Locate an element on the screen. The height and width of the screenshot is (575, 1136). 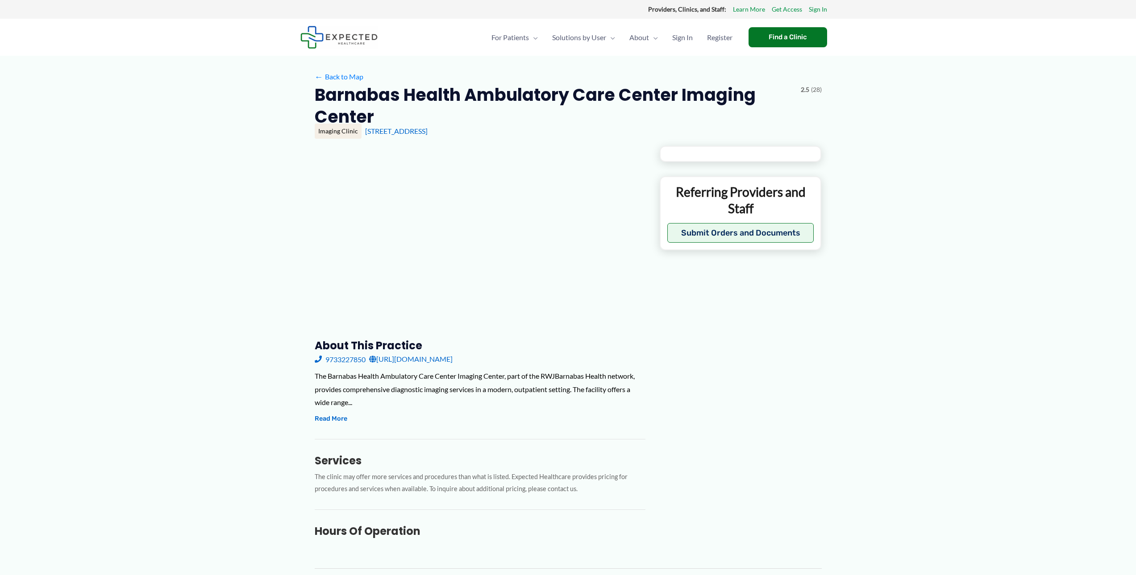
a: Register is located at coordinates (719, 37).